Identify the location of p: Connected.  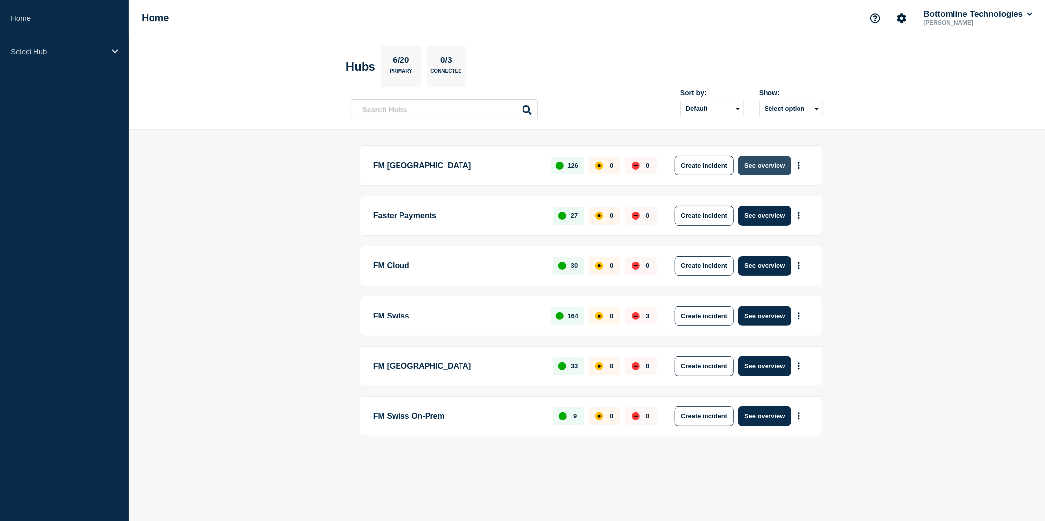
(446, 73).